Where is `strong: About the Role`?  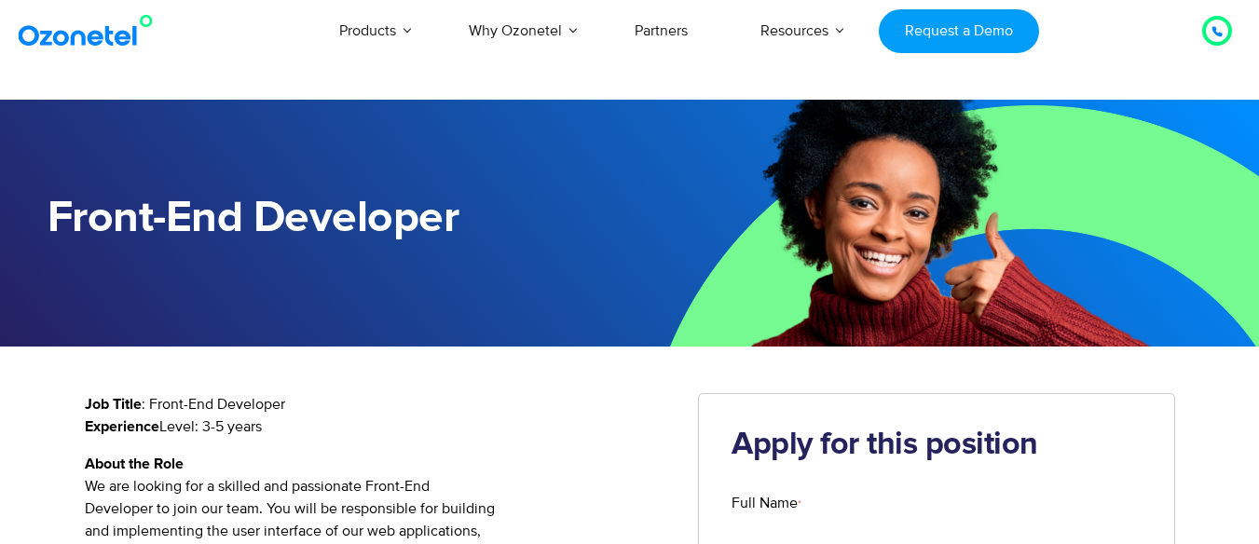
strong: About the Role is located at coordinates (134, 464).